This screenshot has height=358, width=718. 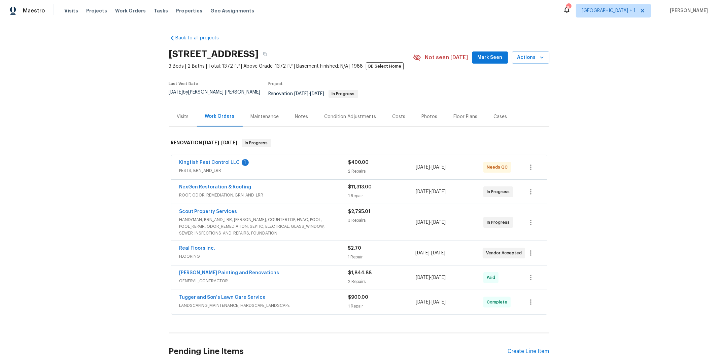 I want to click on span: Tasks, so click(x=161, y=11).